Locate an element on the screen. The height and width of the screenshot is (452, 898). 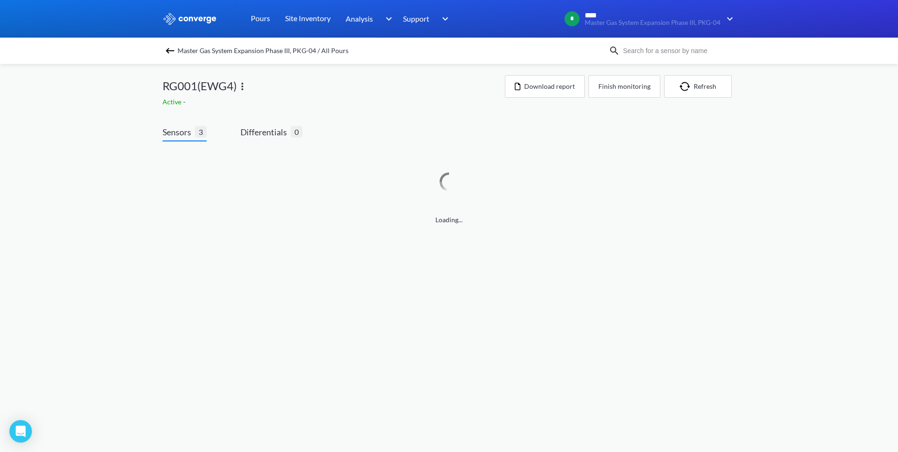
img: icon-search.svg is located at coordinates (614, 51).